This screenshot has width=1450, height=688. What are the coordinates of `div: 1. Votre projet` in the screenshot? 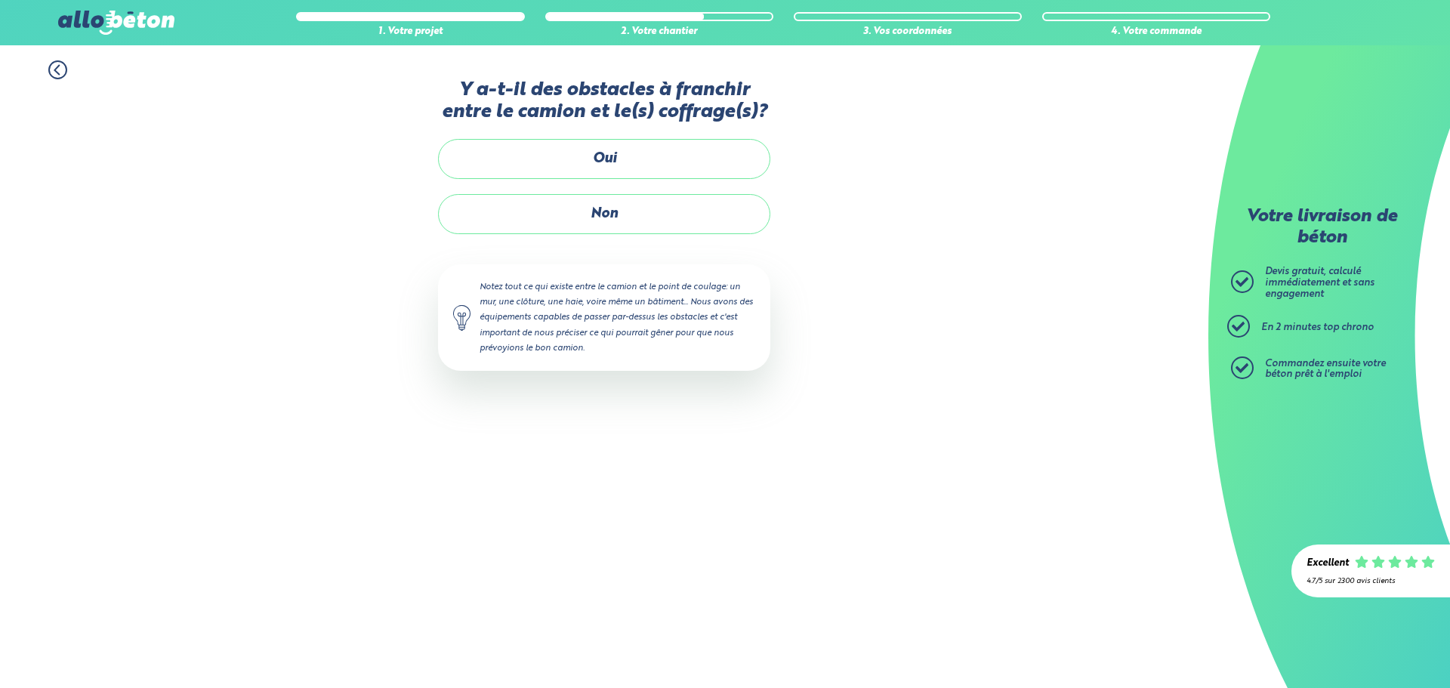 It's located at (410, 32).